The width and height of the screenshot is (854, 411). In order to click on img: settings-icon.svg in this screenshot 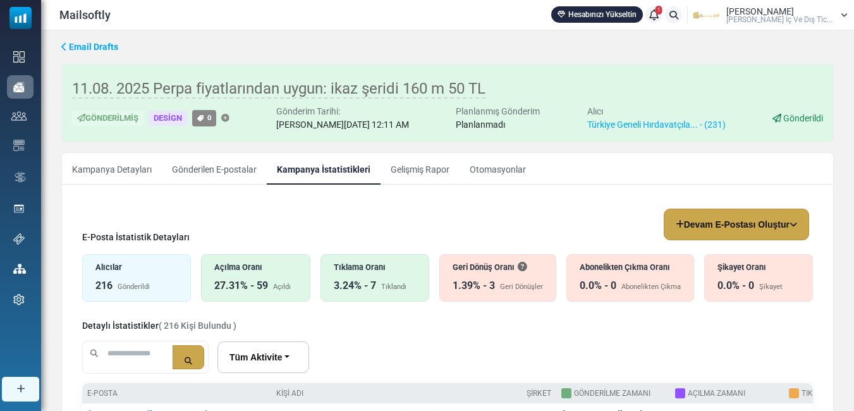, I will do `click(19, 300)`.